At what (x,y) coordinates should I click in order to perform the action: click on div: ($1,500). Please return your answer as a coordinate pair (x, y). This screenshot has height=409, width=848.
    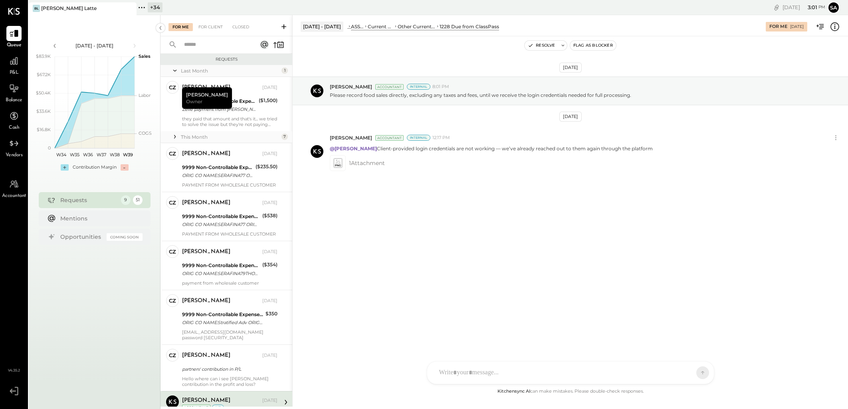
    Looking at the image, I should click on (268, 101).